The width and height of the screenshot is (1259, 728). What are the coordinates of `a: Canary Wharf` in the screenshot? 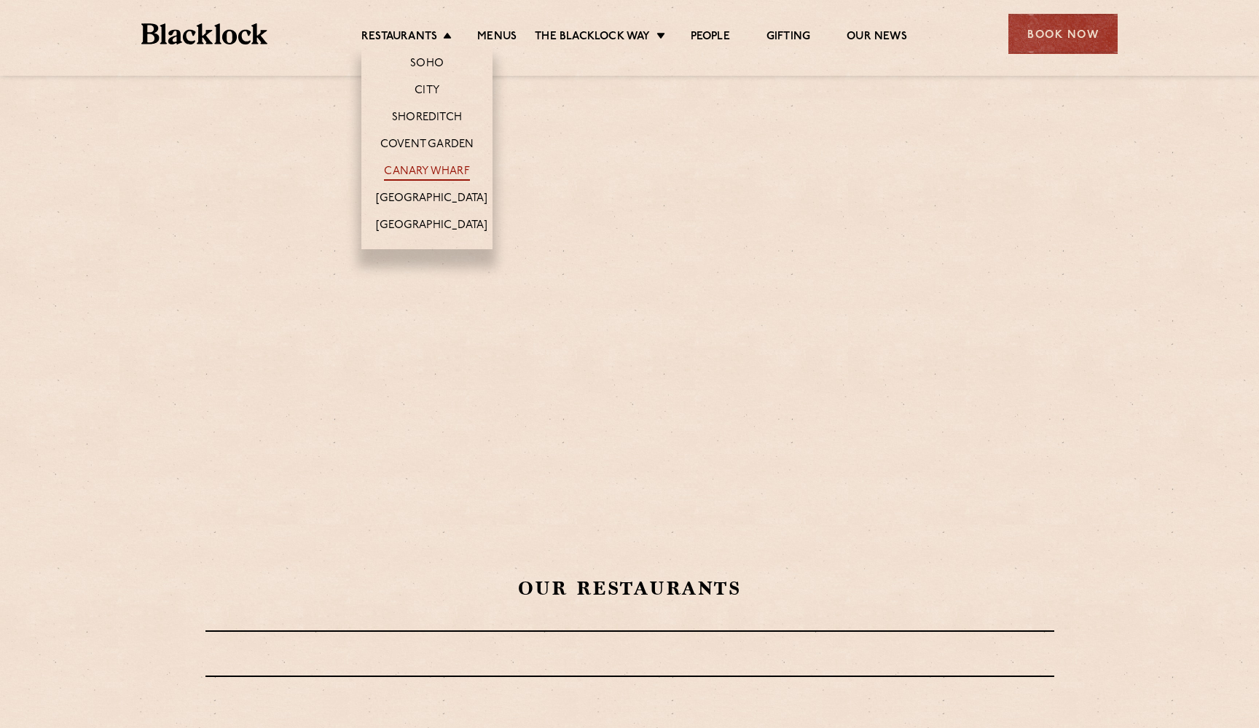 It's located at (426, 173).